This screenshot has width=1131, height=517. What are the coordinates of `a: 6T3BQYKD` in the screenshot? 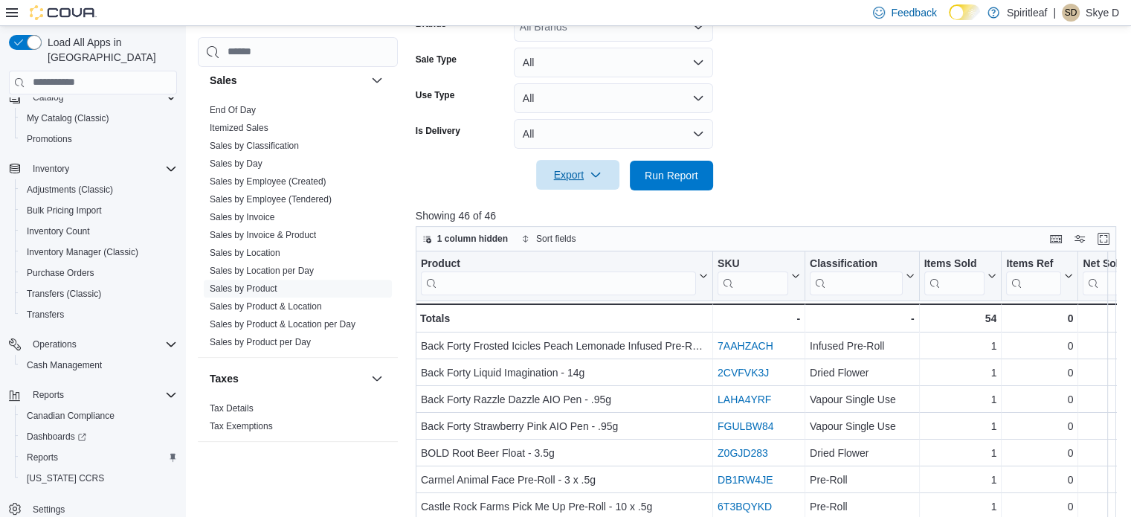 It's located at (744, 506).